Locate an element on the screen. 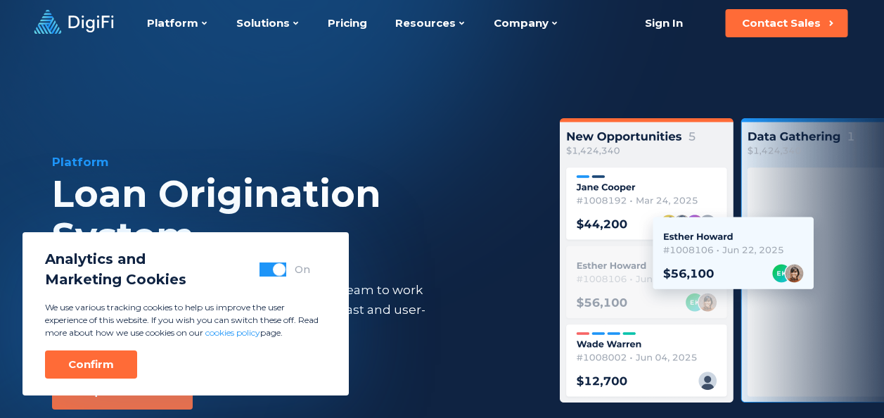 This screenshot has height=418, width=884. div: Platform is located at coordinates (288, 162).